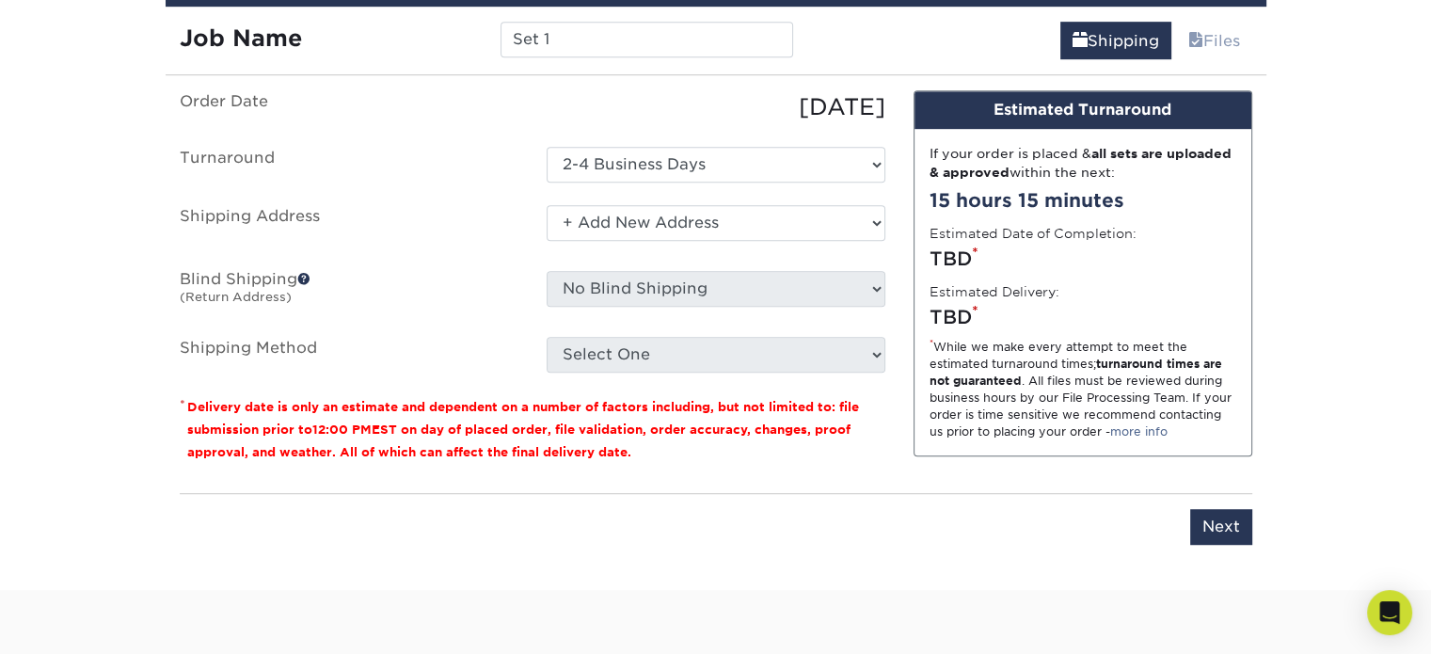  What do you see at coordinates (1083, 163) in the screenshot?
I see `div: If your order is placed & within the next:` at bounding box center [1083, 163].